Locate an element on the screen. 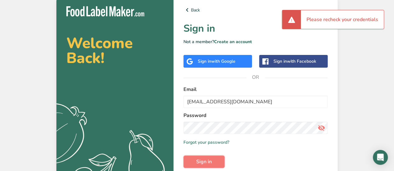 This screenshot has width=394, height=171. p: Not a member? is located at coordinates (255, 42).